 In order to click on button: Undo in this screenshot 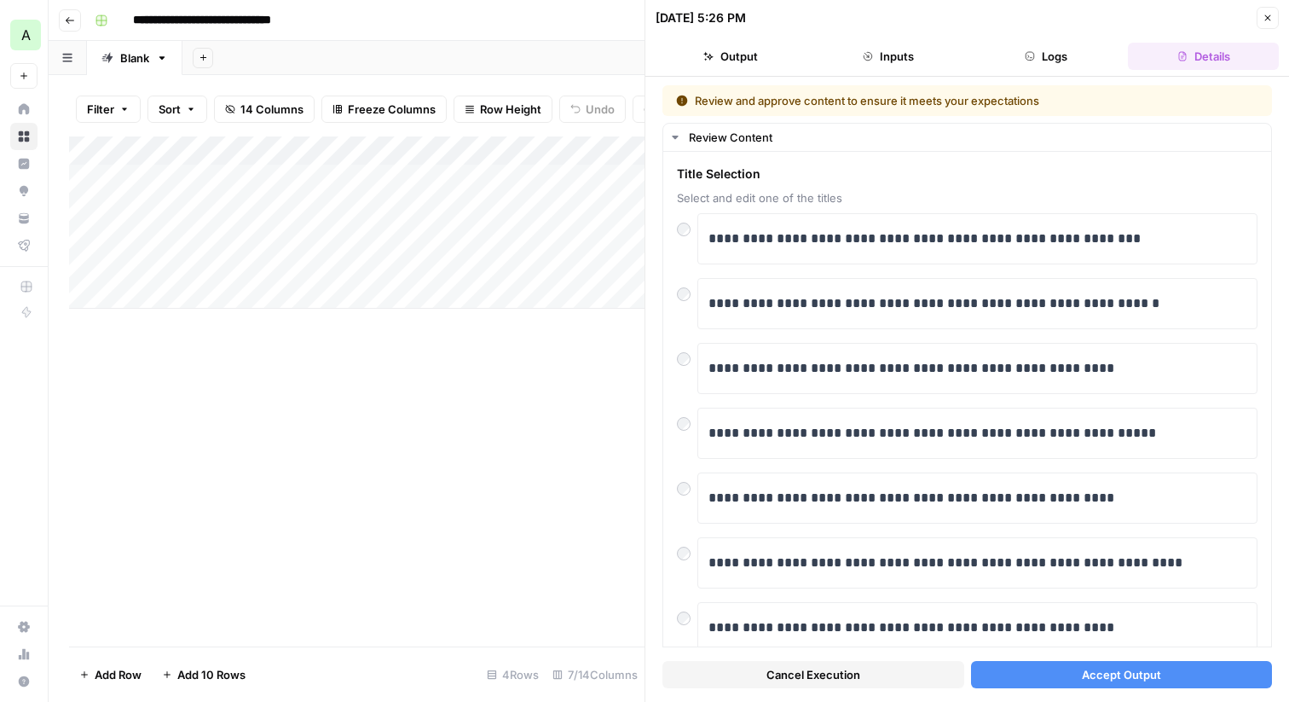, I will do `click(593, 109)`.